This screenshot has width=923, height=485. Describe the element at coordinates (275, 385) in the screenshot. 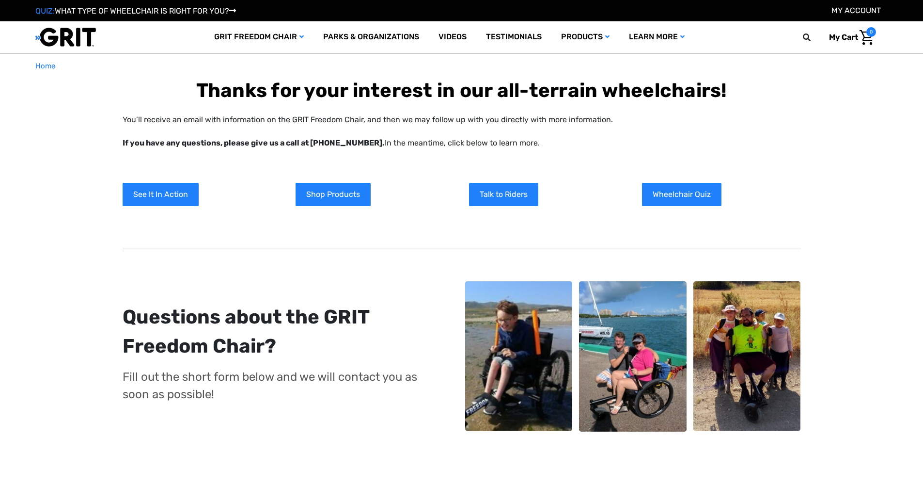

I see `p: Fill out the short form below and we will contact you as soon as possible!` at that location.